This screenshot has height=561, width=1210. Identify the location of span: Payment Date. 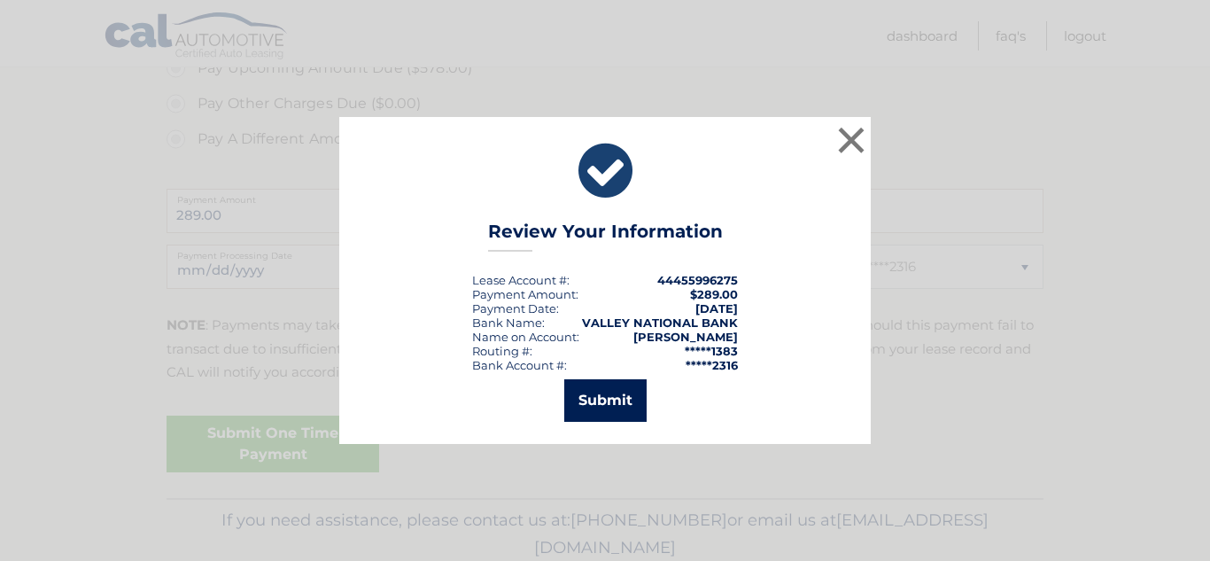
(514, 308).